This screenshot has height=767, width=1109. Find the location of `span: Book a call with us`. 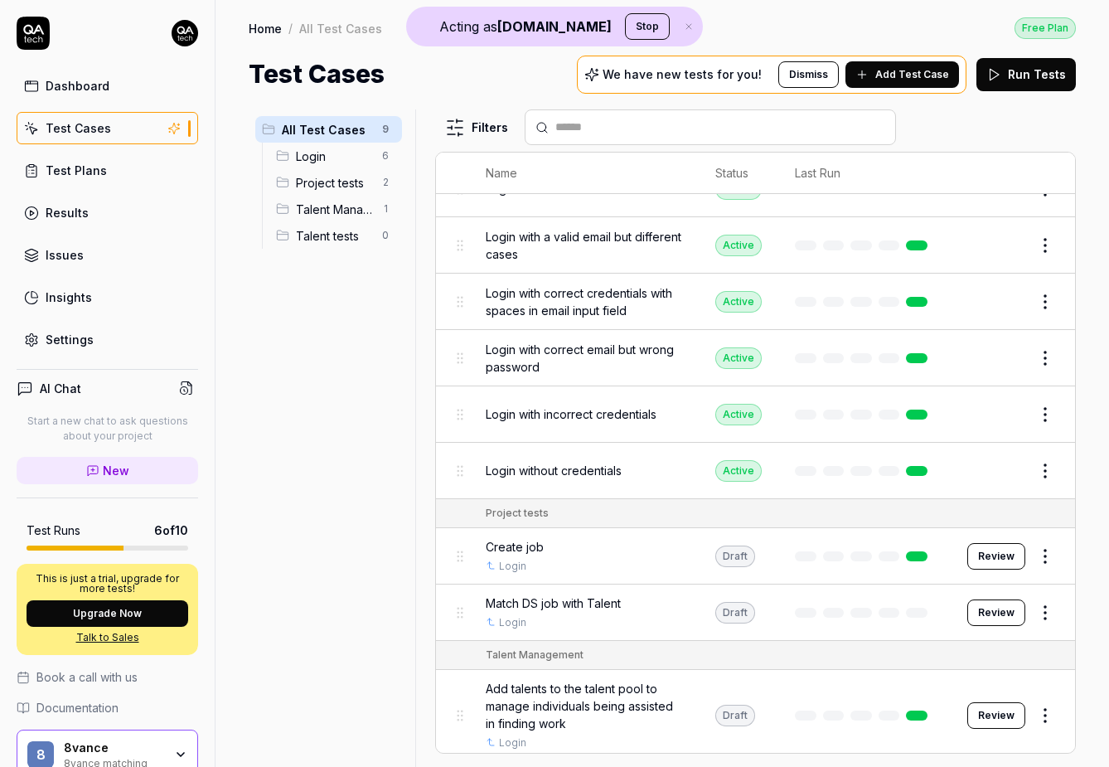

span: Book a call with us is located at coordinates (87, 676).